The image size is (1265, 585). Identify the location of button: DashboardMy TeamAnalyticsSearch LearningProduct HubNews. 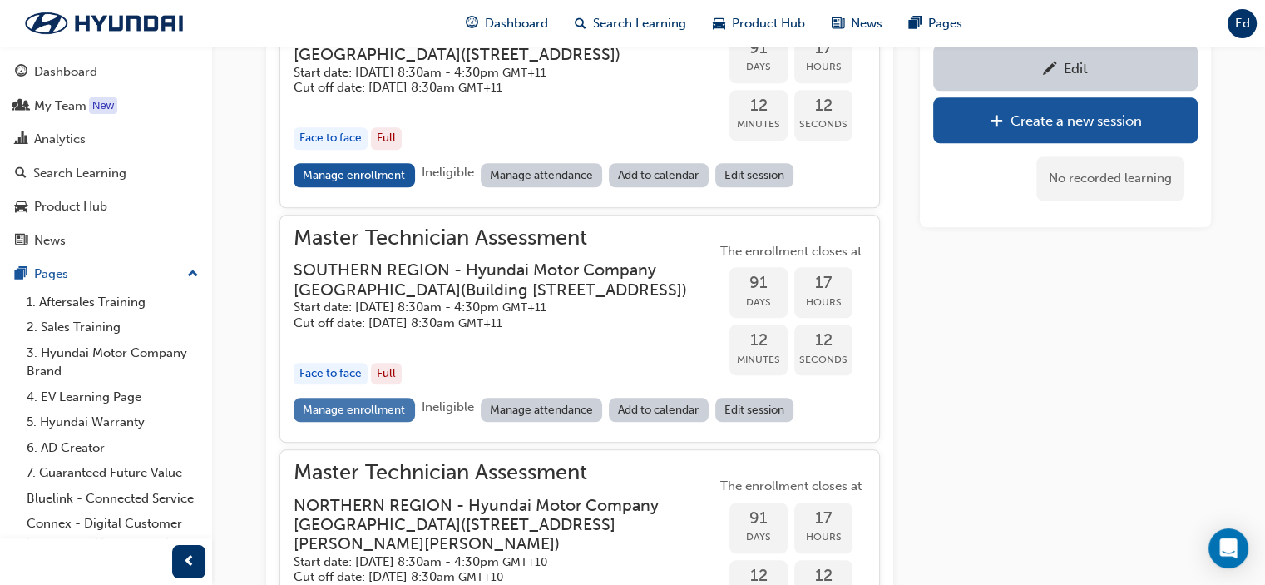
(106, 156).